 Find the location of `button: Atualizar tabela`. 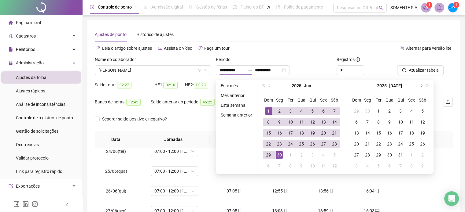

button: Atualizar tabela is located at coordinates (420, 70).